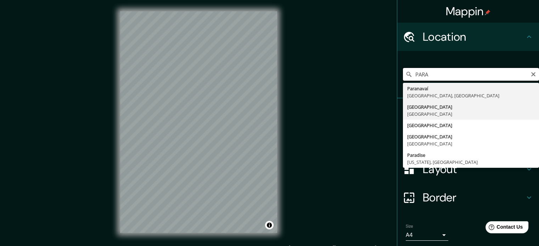 This screenshot has height=246, width=539. What do you see at coordinates (474, 169) in the screenshot?
I see `h4: Layout` at bounding box center [474, 169].